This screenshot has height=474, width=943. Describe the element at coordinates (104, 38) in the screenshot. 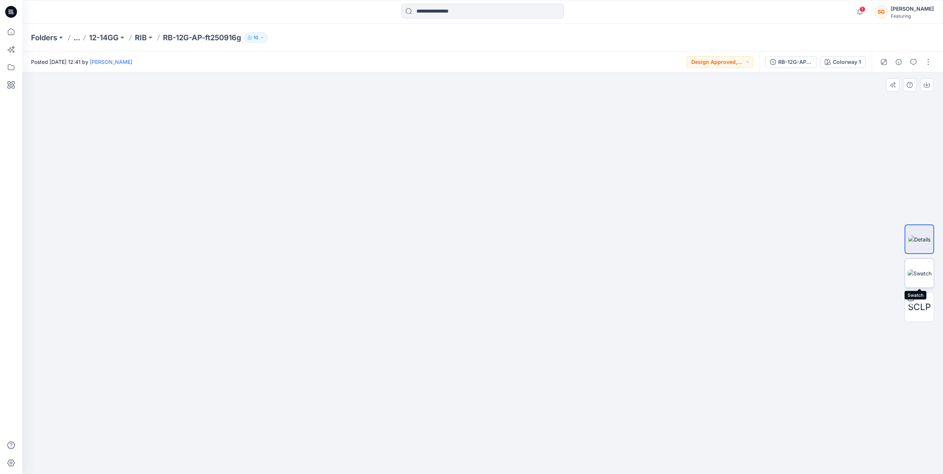

I see `a: 12-14GG` at that location.